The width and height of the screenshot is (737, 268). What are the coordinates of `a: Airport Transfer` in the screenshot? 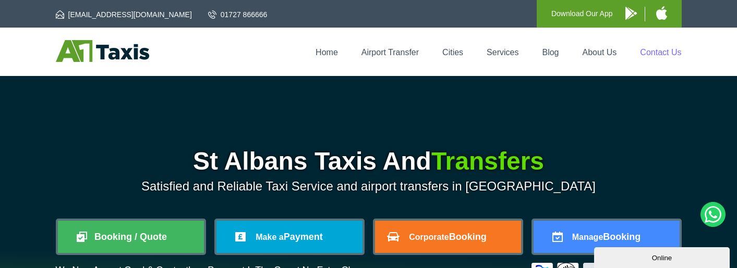 It's located at (390, 52).